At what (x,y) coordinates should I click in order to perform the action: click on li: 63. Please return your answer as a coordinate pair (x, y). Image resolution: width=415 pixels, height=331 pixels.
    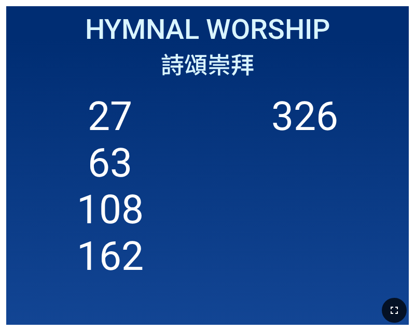
    Looking at the image, I should click on (110, 163).